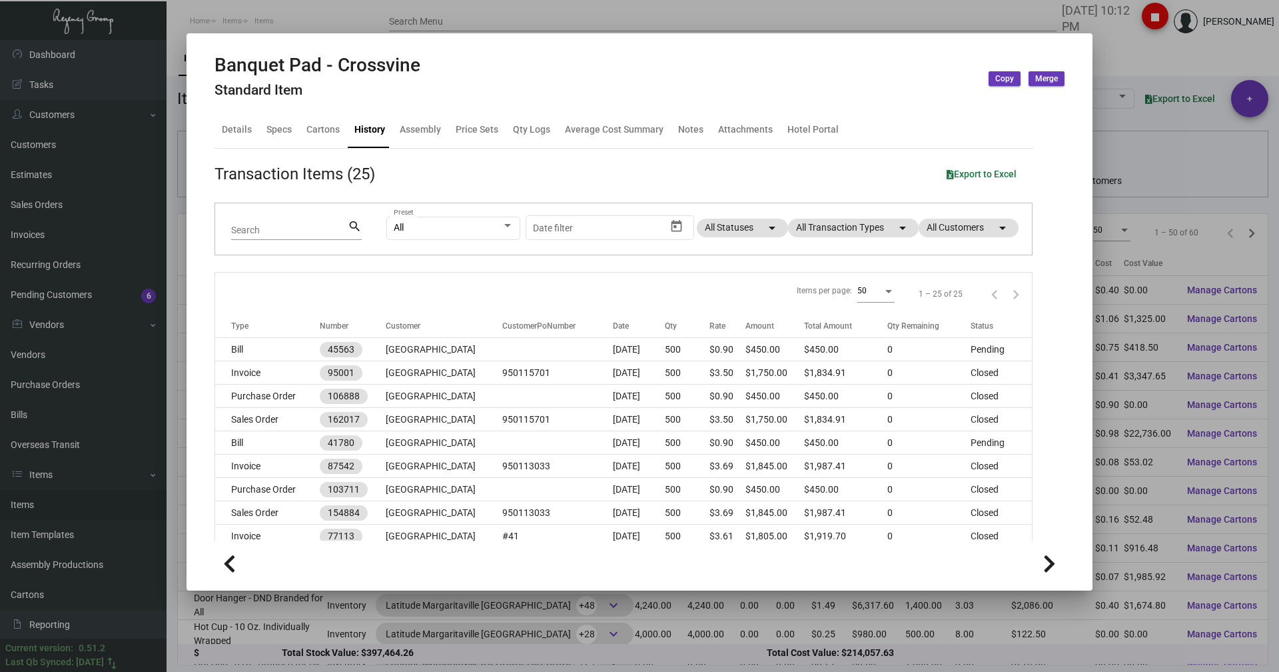  I want to click on div: Amount, so click(775, 326).